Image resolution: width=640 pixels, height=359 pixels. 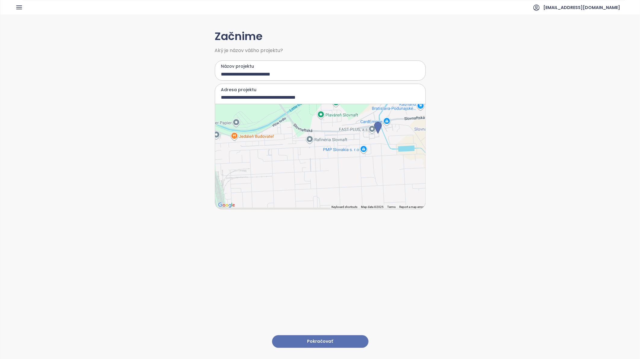 What do you see at coordinates (320, 90) in the screenshot?
I see `label: Adresa projektu` at bounding box center [320, 90].